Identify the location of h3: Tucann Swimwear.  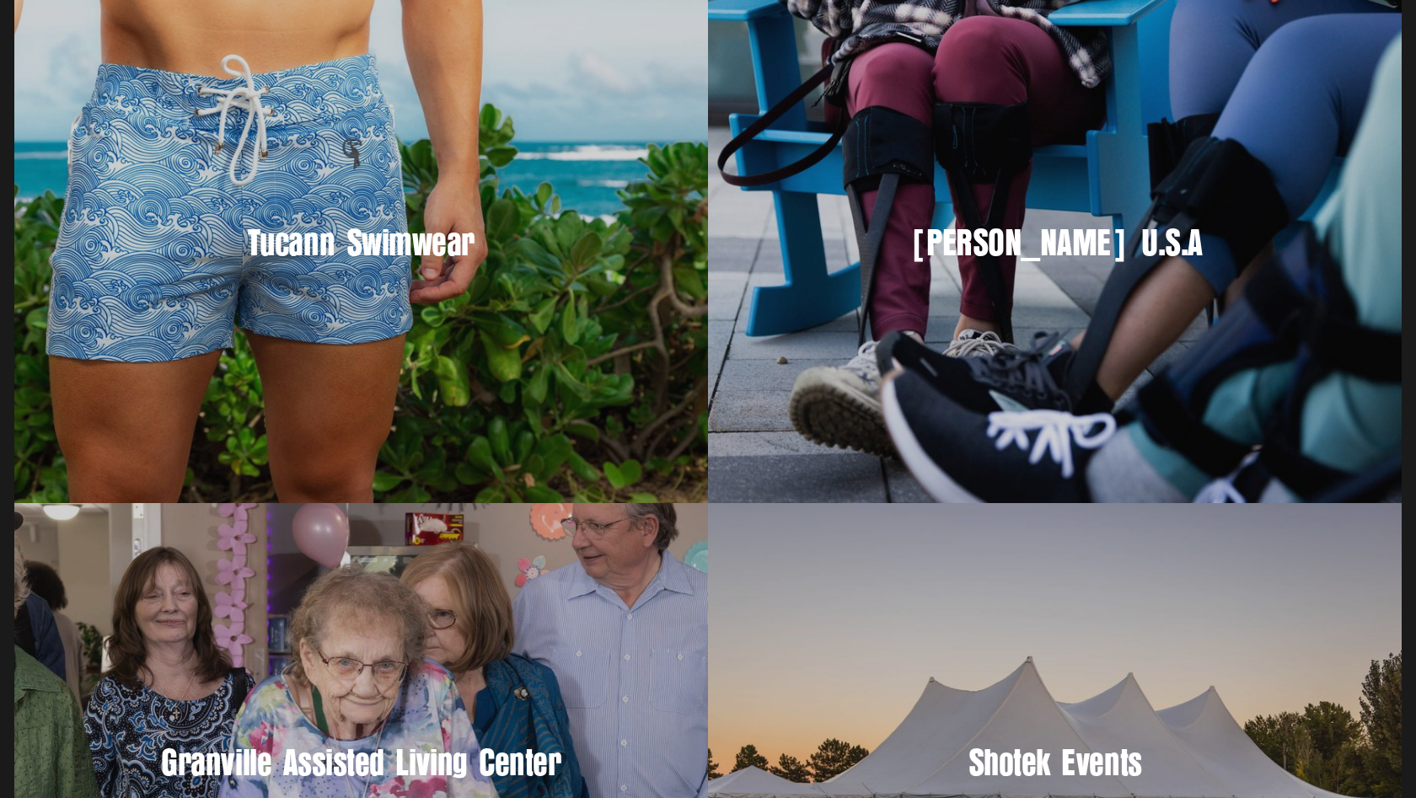
(361, 244).